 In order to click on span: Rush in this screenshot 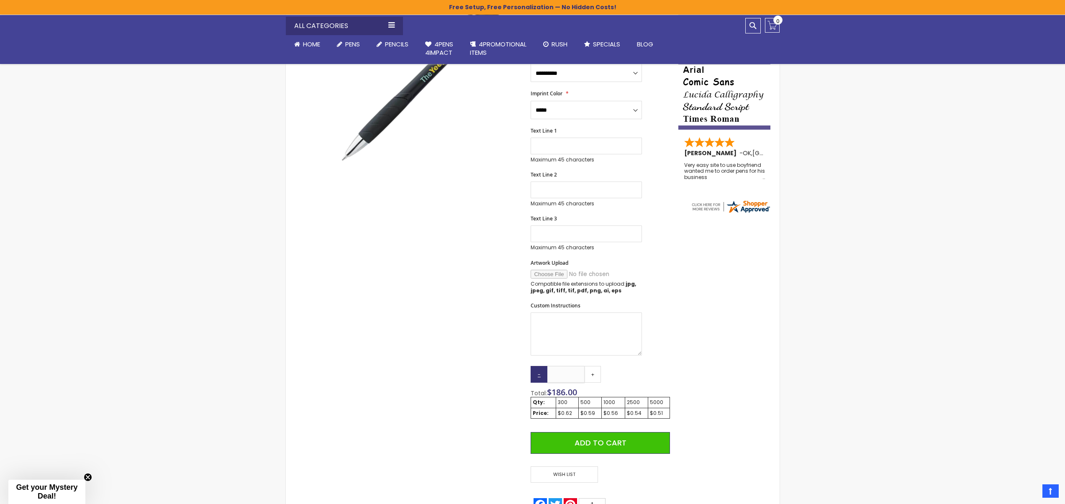, I will do `click(559, 44)`.